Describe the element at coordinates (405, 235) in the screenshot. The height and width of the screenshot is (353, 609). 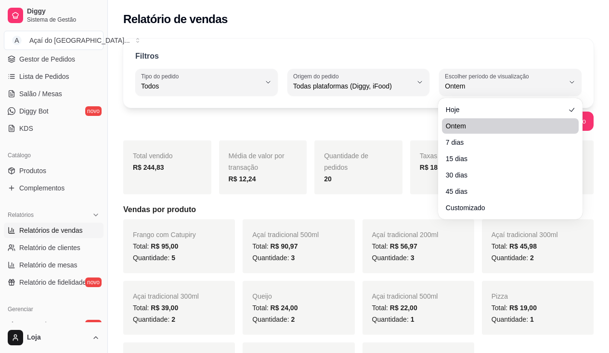
I see `span: Açaí tradicional 200ml` at that location.